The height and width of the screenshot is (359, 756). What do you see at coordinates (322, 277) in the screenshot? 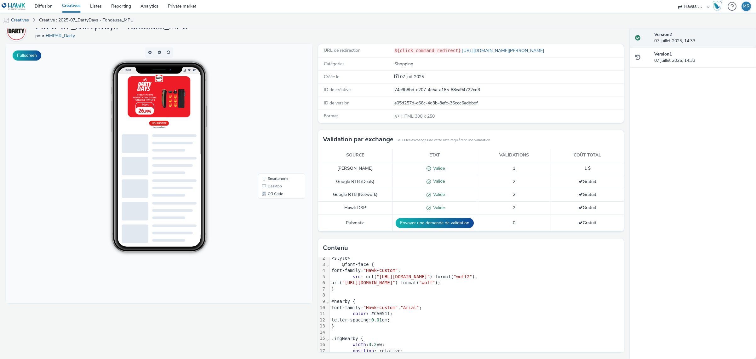
I see `div: 5` at bounding box center [322, 277].